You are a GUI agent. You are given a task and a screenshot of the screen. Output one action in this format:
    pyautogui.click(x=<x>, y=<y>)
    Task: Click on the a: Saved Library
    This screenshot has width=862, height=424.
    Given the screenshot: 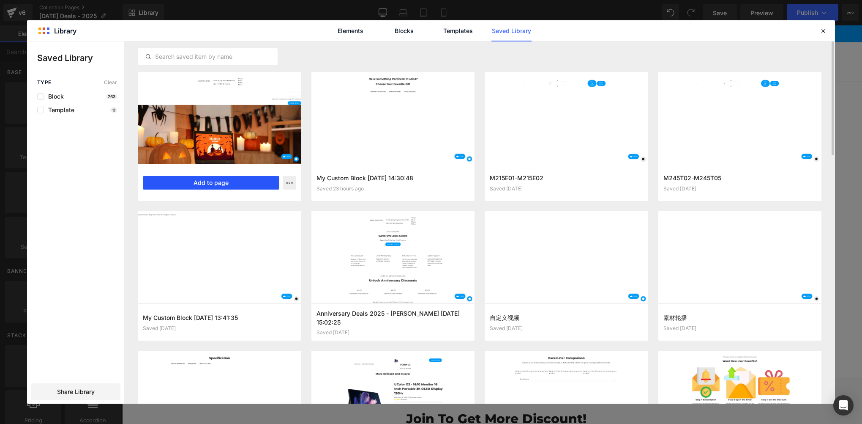 What is the action you would take?
    pyautogui.click(x=512, y=31)
    